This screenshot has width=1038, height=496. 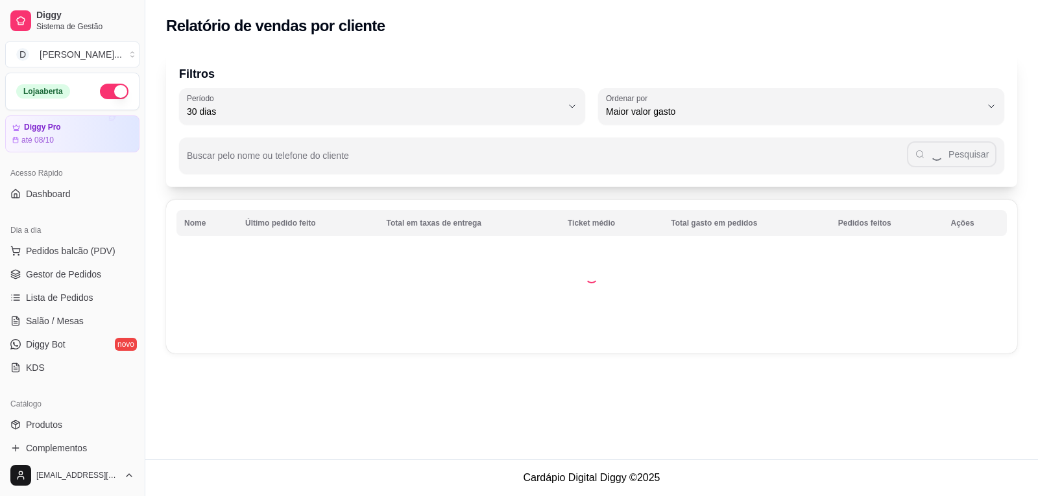 What do you see at coordinates (44, 425) in the screenshot?
I see `span: Produtos` at bounding box center [44, 425].